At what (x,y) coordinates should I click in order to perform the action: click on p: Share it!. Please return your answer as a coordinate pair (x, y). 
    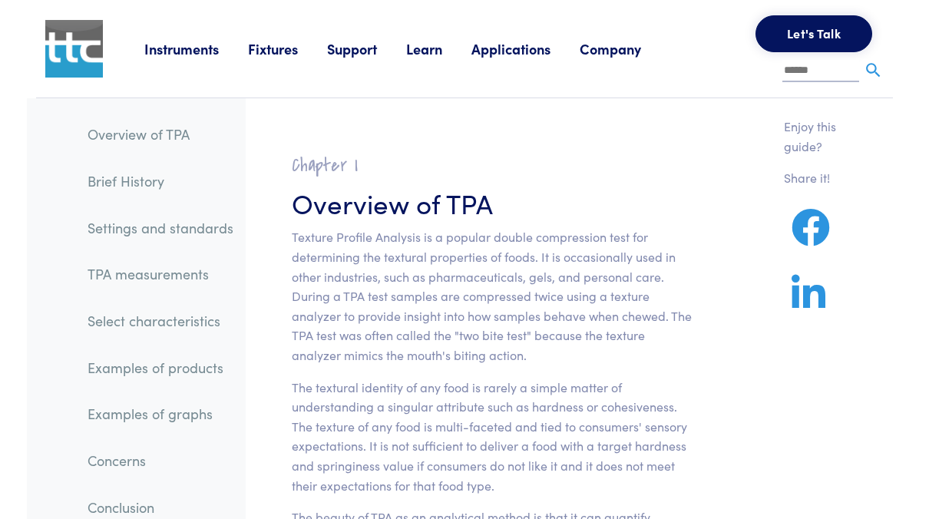
    Looking at the image, I should click on (820, 178).